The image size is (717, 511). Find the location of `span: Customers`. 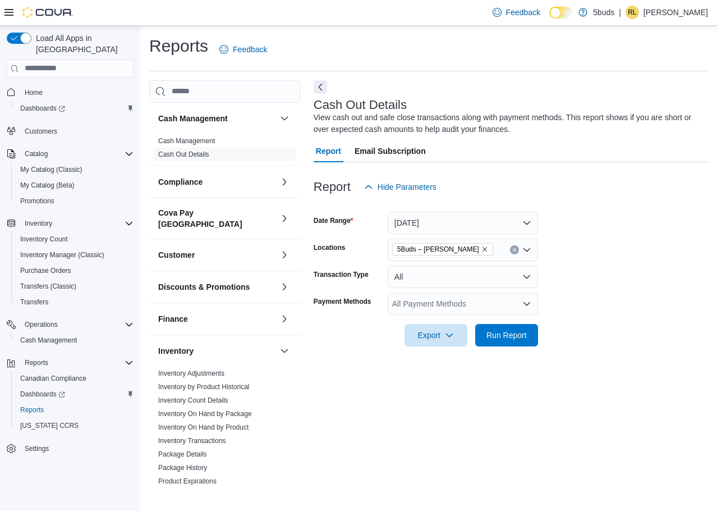

span: Customers is located at coordinates (77, 131).